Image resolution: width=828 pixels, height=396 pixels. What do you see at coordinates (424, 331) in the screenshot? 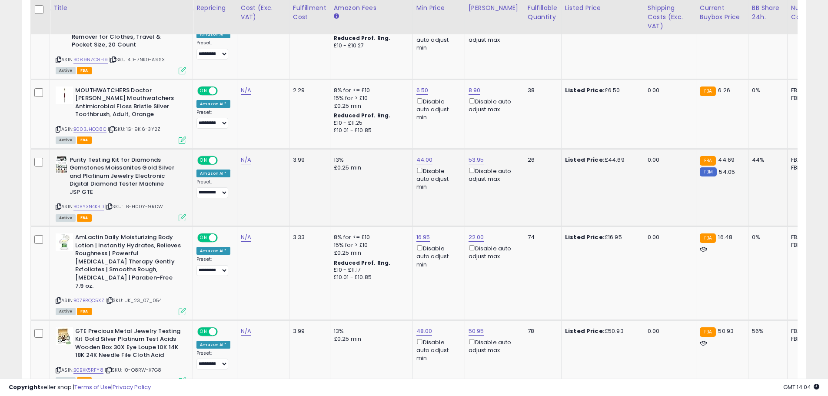
I see `a: 48.00` at bounding box center [424, 331].